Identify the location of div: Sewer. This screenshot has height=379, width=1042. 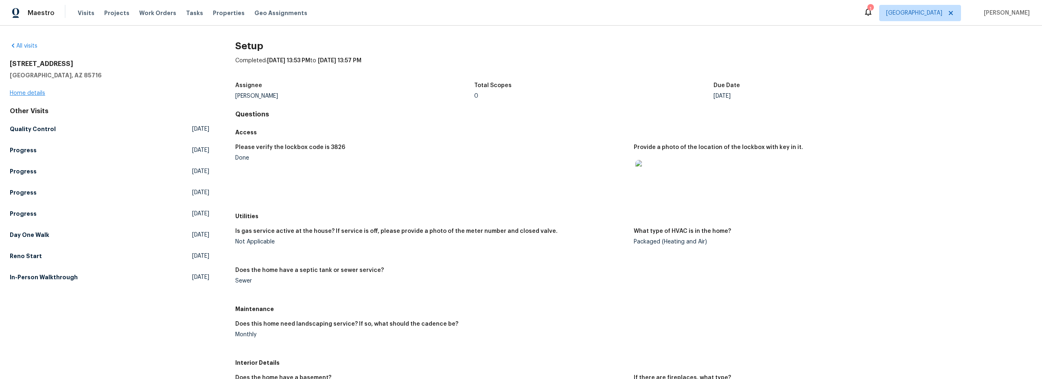
(431, 281).